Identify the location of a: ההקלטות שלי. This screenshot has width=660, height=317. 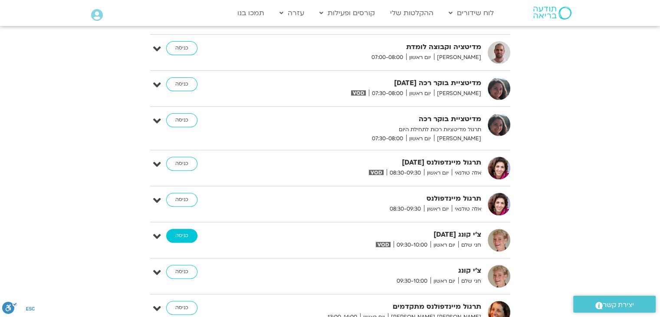
(412, 13).